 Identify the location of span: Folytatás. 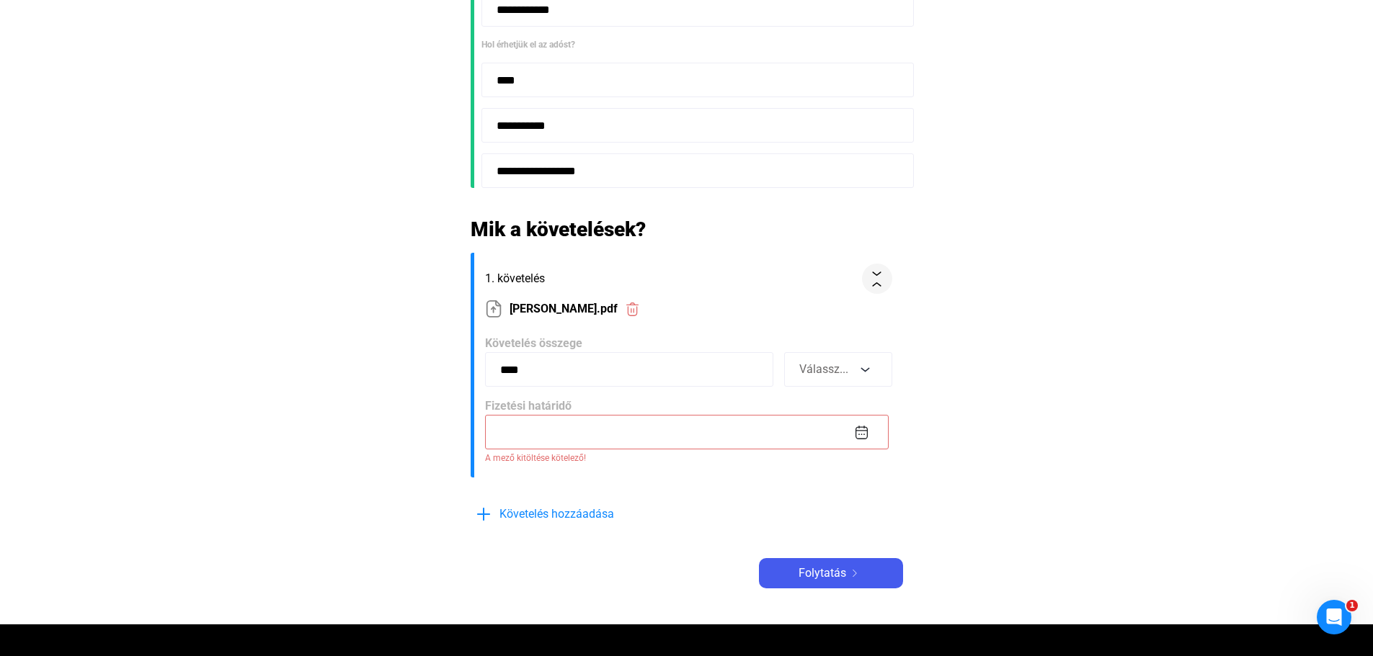
(822, 574).